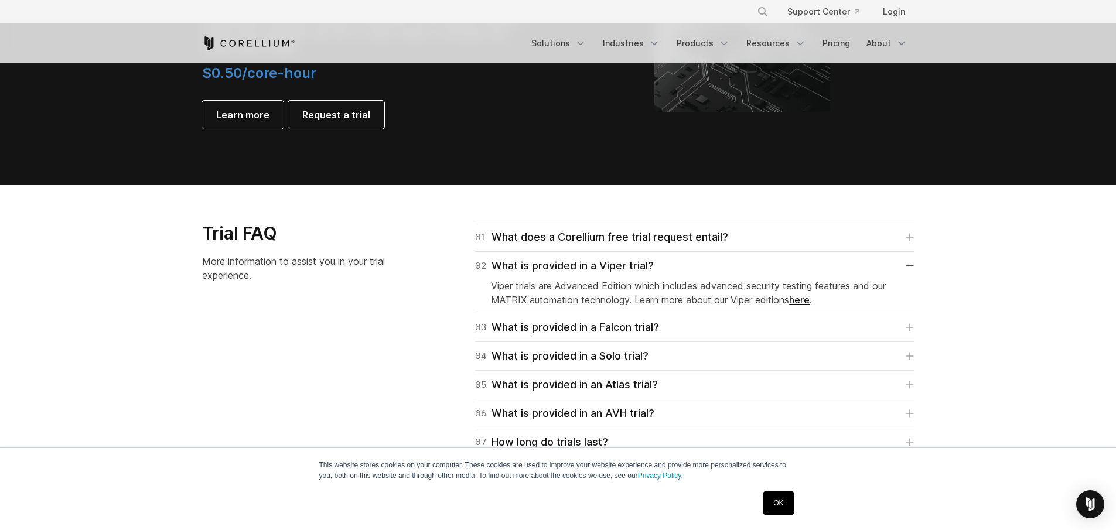 Image resolution: width=1116 pixels, height=530 pixels. I want to click on div: What is provided in an AVH trial?, so click(565, 414).